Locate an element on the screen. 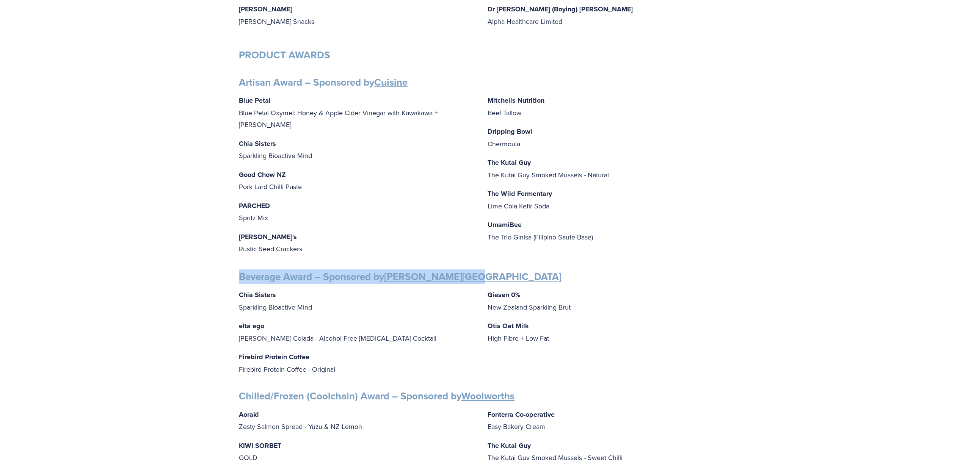 This screenshot has height=460, width=963. strong: The Wild Fermentary is located at coordinates (520, 194).